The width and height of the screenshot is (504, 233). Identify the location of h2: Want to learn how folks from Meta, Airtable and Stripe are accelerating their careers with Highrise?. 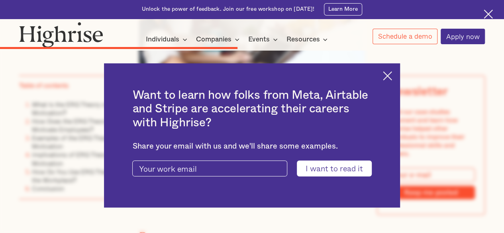
(252, 109).